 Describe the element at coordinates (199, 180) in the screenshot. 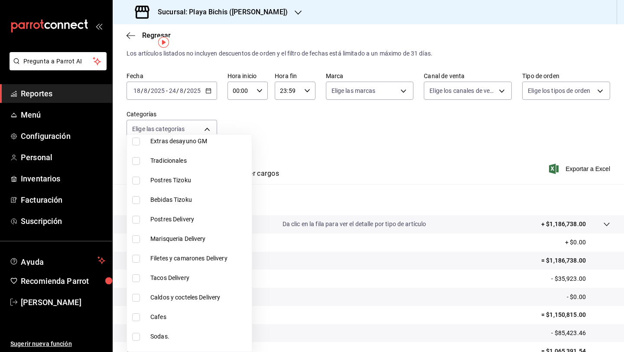

I see `span: Postres Tizoku` at that location.